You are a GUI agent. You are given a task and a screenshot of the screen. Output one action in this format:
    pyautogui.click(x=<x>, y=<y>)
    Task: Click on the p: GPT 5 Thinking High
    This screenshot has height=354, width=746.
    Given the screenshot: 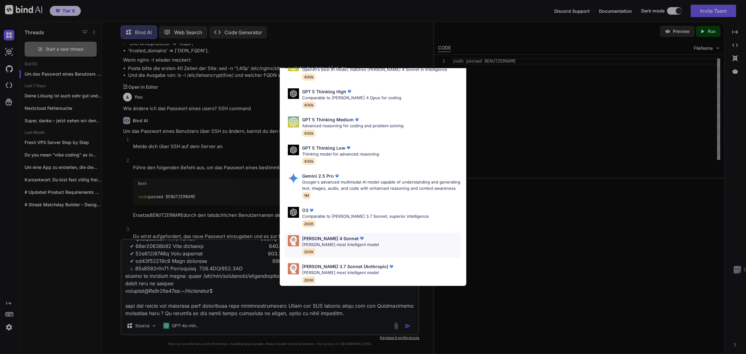 What is the action you would take?
    pyautogui.click(x=324, y=91)
    